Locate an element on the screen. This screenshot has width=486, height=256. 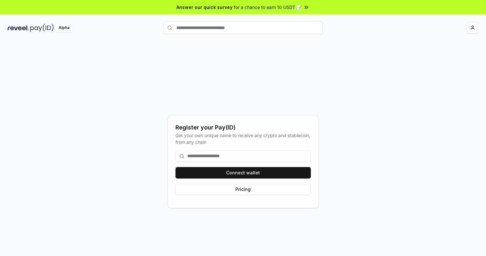
img: reveel_dark is located at coordinates (18, 28).